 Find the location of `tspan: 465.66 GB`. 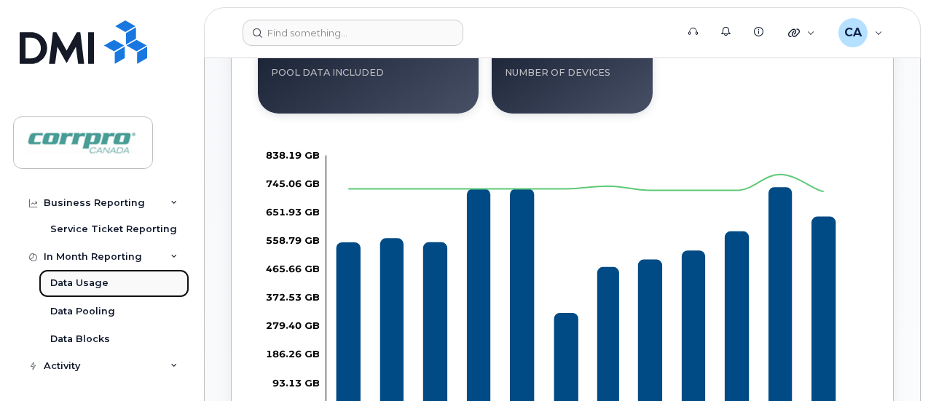

tspan: 465.66 GB is located at coordinates (293, 269).